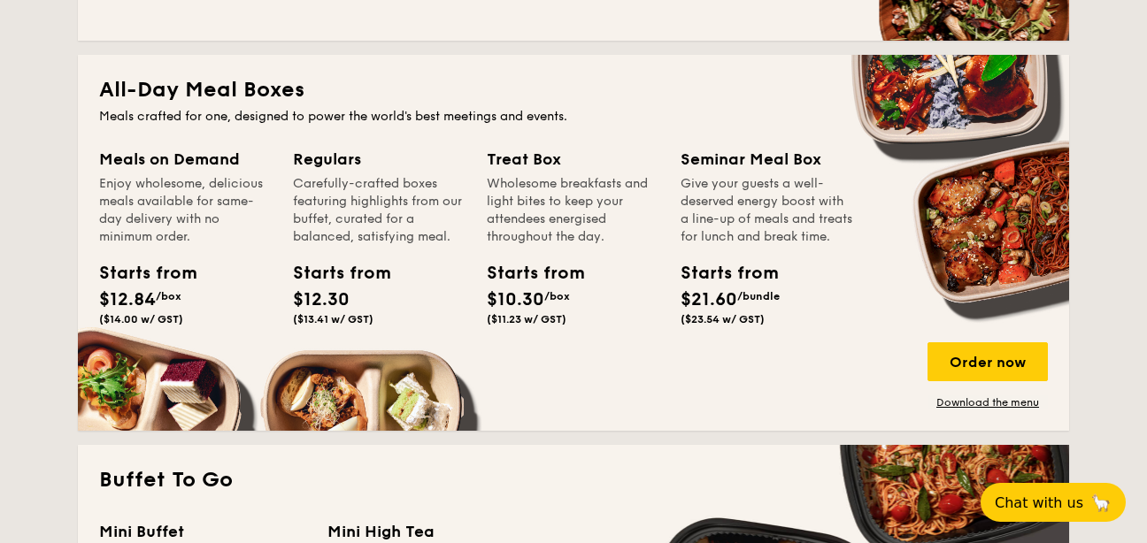  What do you see at coordinates (185, 211) in the screenshot?
I see `div: Enjoy wholesome, delicious meals available for same-day delivery with no minimum order.` at bounding box center [185, 211].